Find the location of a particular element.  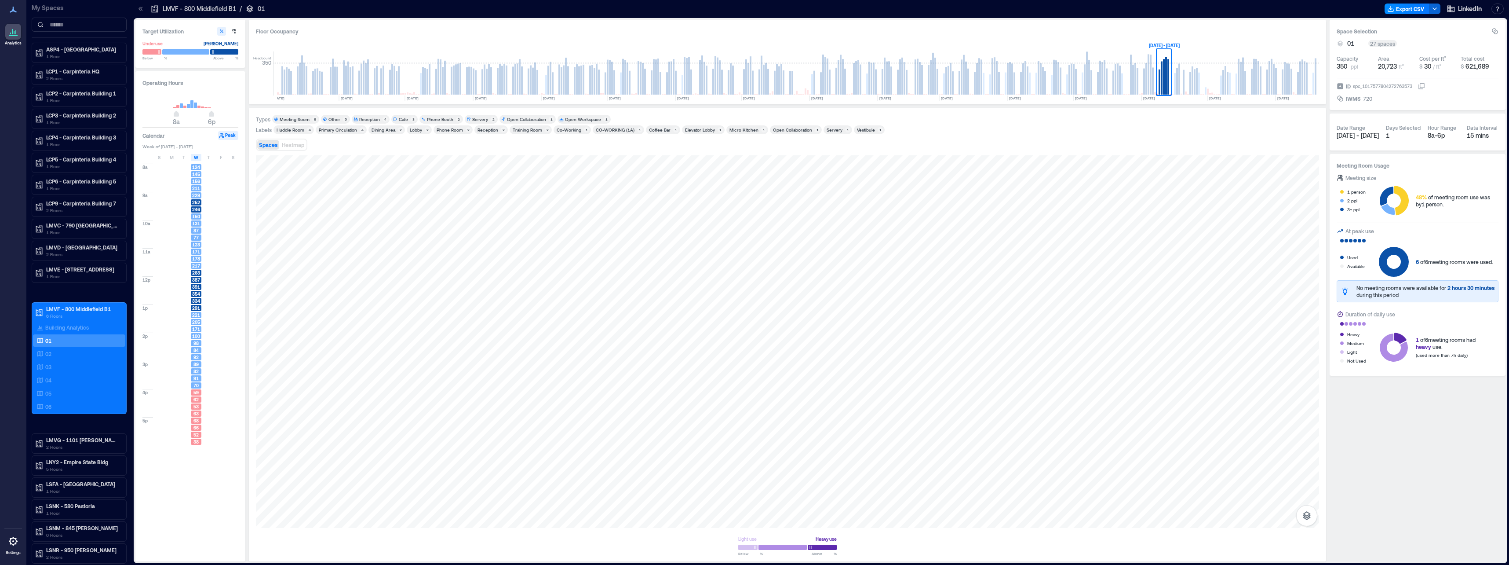

span: Below % is located at coordinates (751, 553).